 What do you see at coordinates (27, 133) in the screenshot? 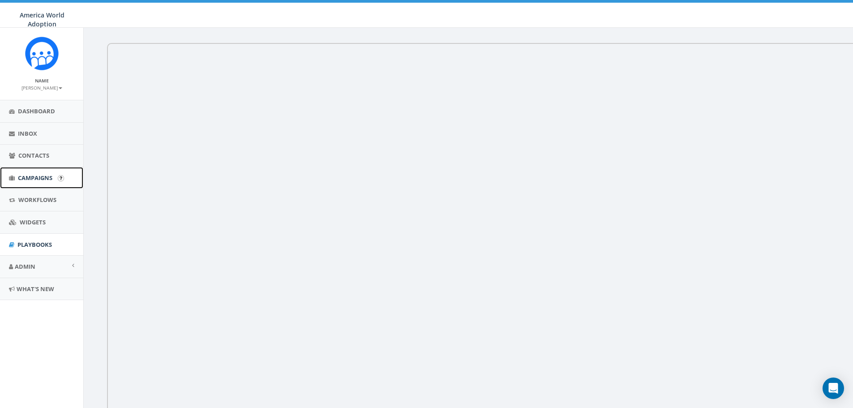
I see `span: Inbox` at bounding box center [27, 133].